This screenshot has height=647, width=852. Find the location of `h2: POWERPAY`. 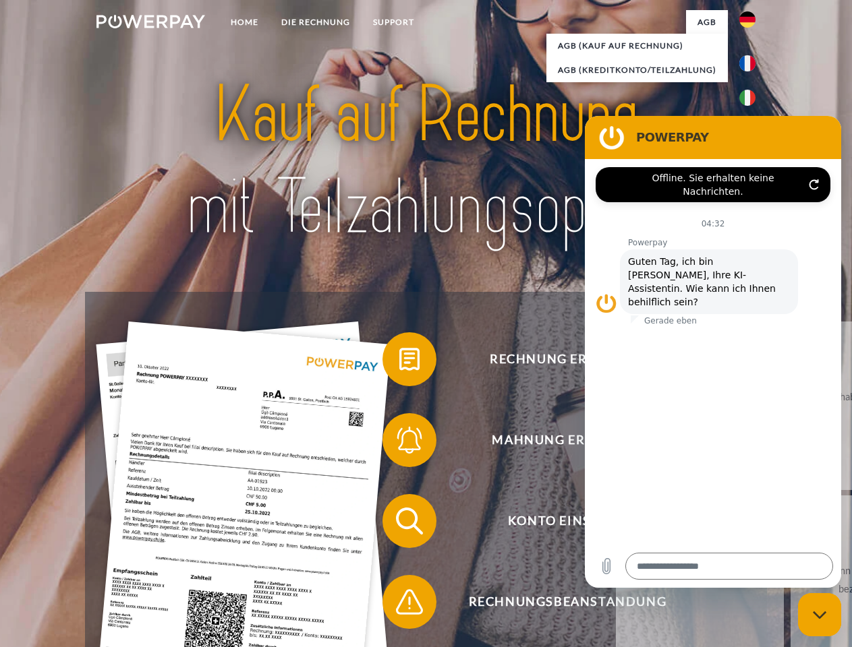

h2: POWERPAY is located at coordinates (147, 22).